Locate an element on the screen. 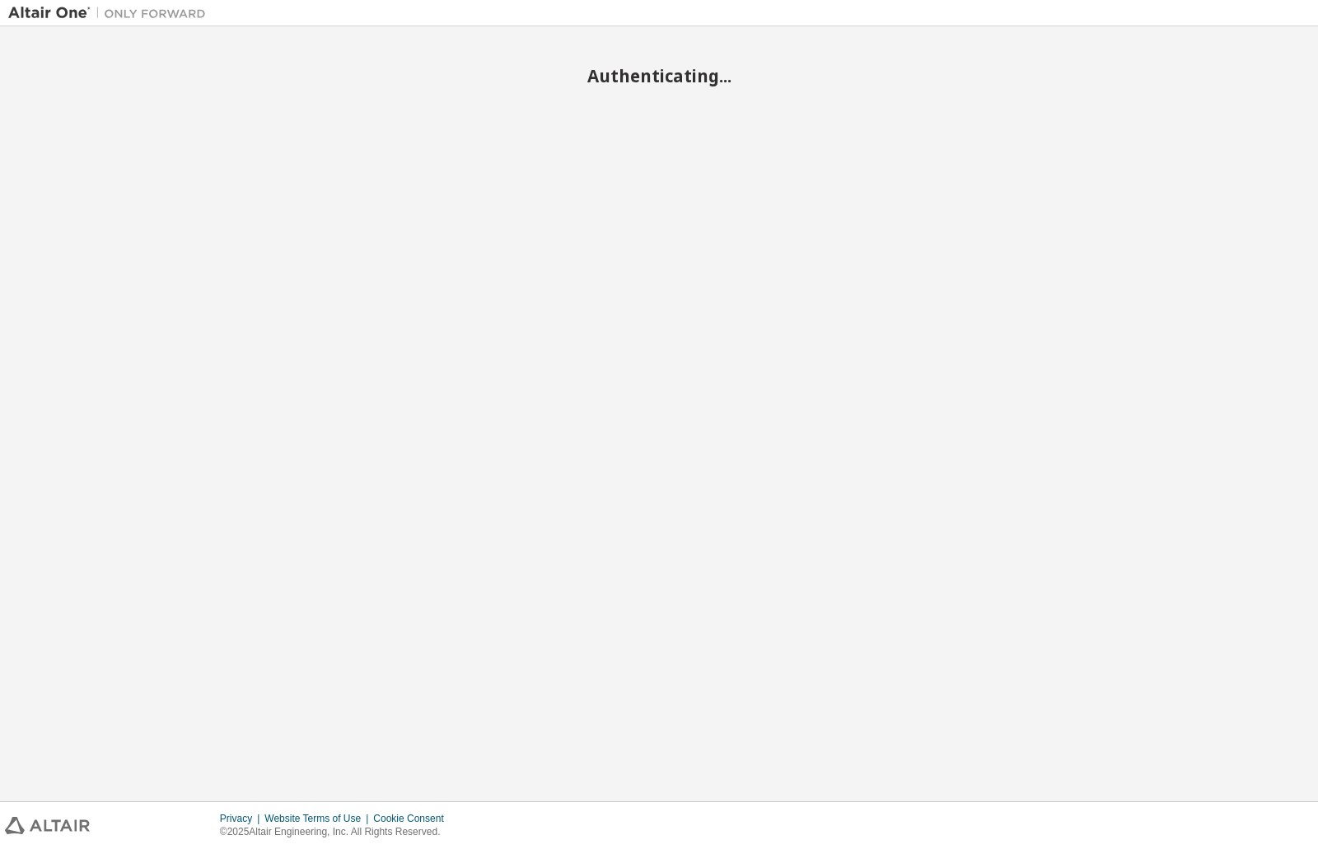  h2: Authenticating... is located at coordinates (659, 76).